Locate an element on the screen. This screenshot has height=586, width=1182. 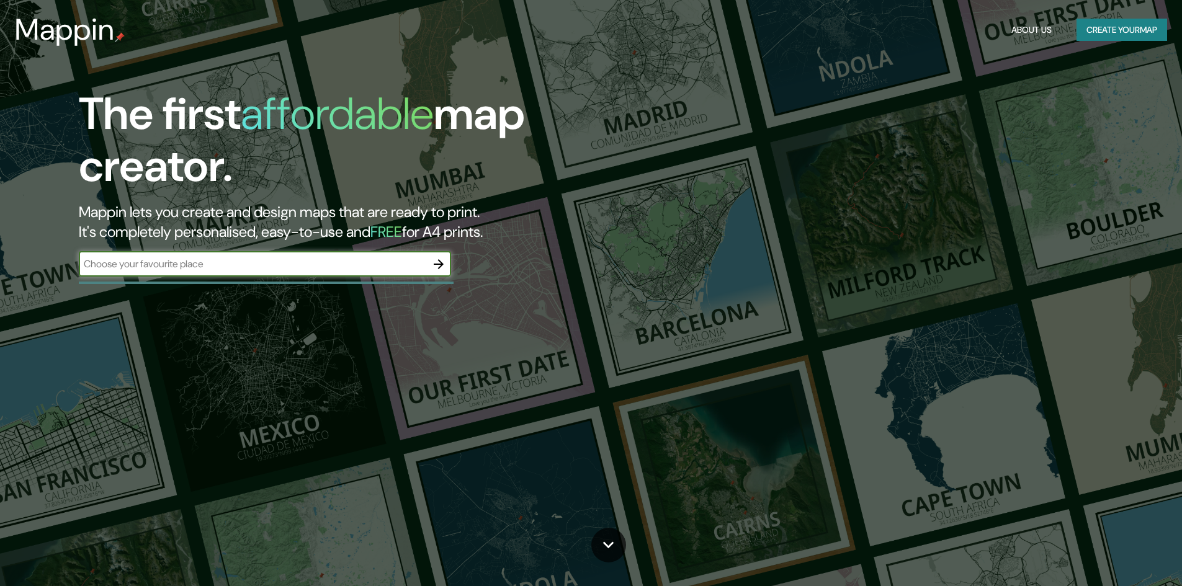
button: About Us is located at coordinates (1031, 30).